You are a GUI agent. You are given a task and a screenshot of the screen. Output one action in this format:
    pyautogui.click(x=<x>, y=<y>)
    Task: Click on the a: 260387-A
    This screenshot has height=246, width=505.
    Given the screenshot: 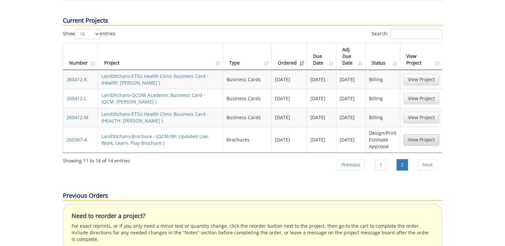 What is the action you would take?
    pyautogui.click(x=77, y=139)
    